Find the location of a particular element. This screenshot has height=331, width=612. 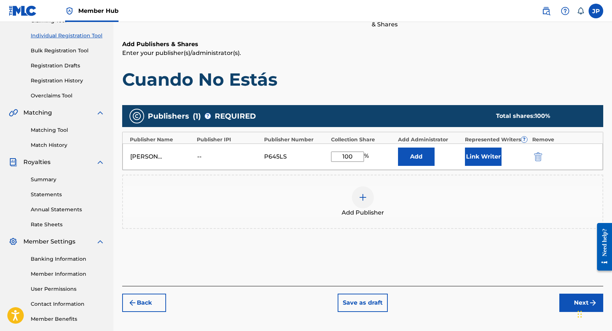

div: Collection Share is located at coordinates (362, 139).